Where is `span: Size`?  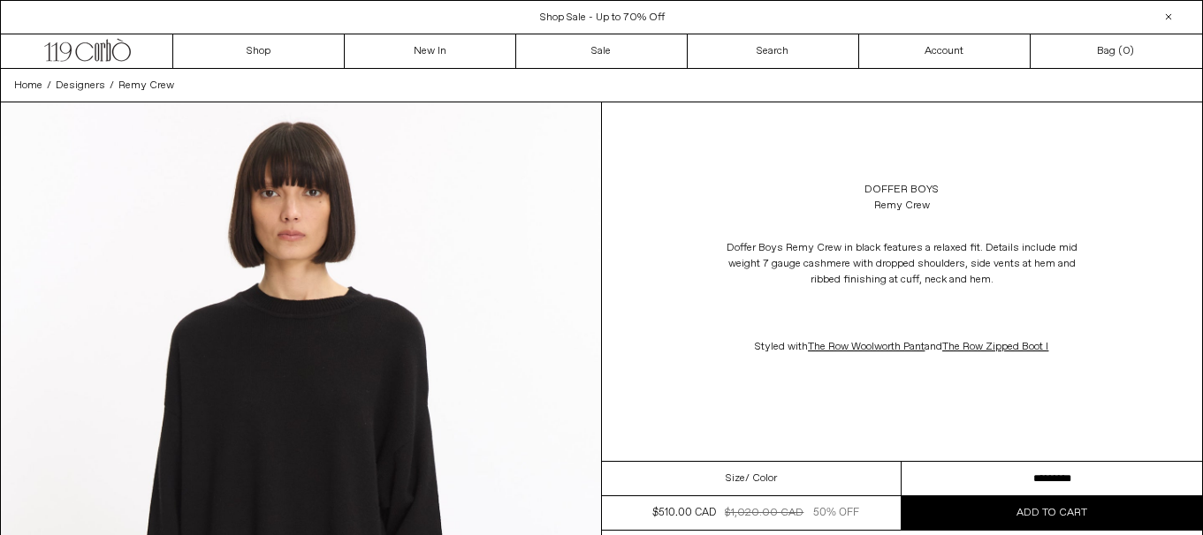 span: Size is located at coordinates (735, 479).